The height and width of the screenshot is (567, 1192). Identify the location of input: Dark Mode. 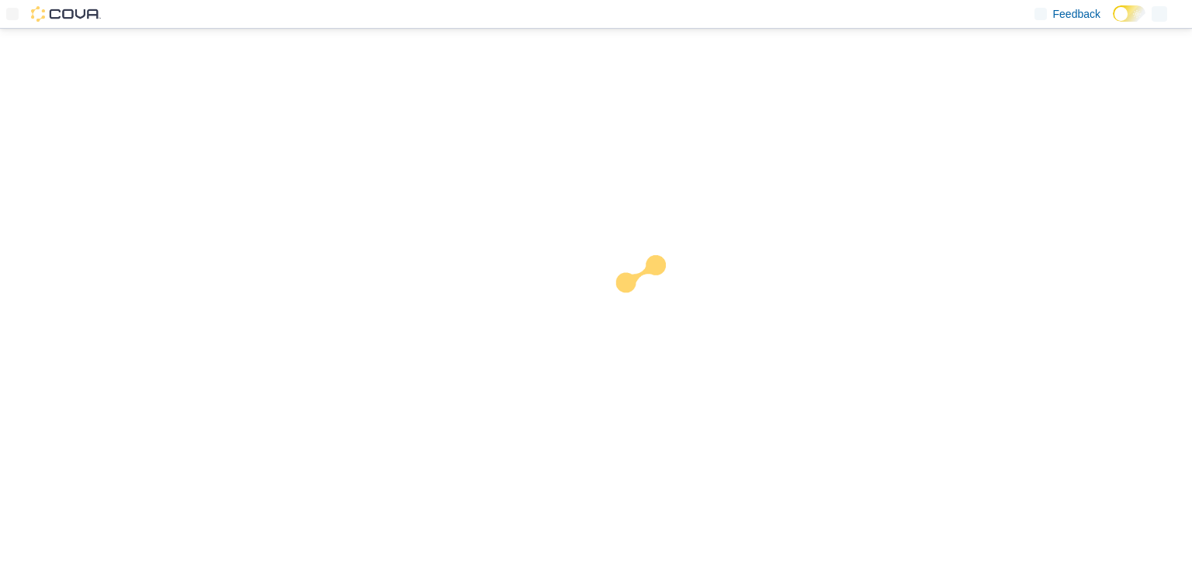
(1129, 13).